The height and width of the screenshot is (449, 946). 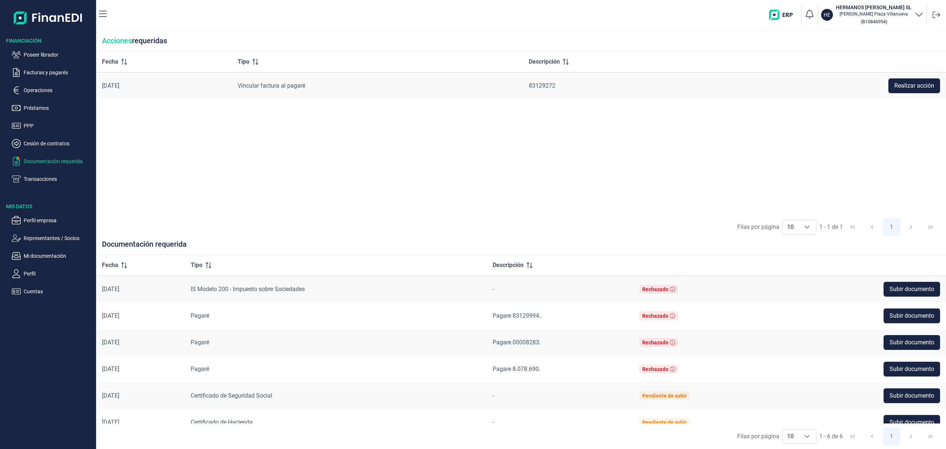 I want to click on p: Cesión de contratos, so click(x=58, y=143).